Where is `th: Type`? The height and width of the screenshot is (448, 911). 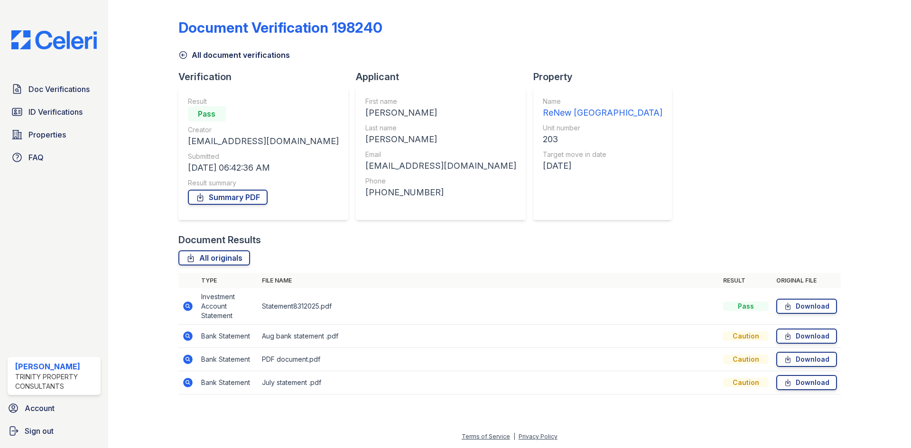
th: Type is located at coordinates (228, 281).